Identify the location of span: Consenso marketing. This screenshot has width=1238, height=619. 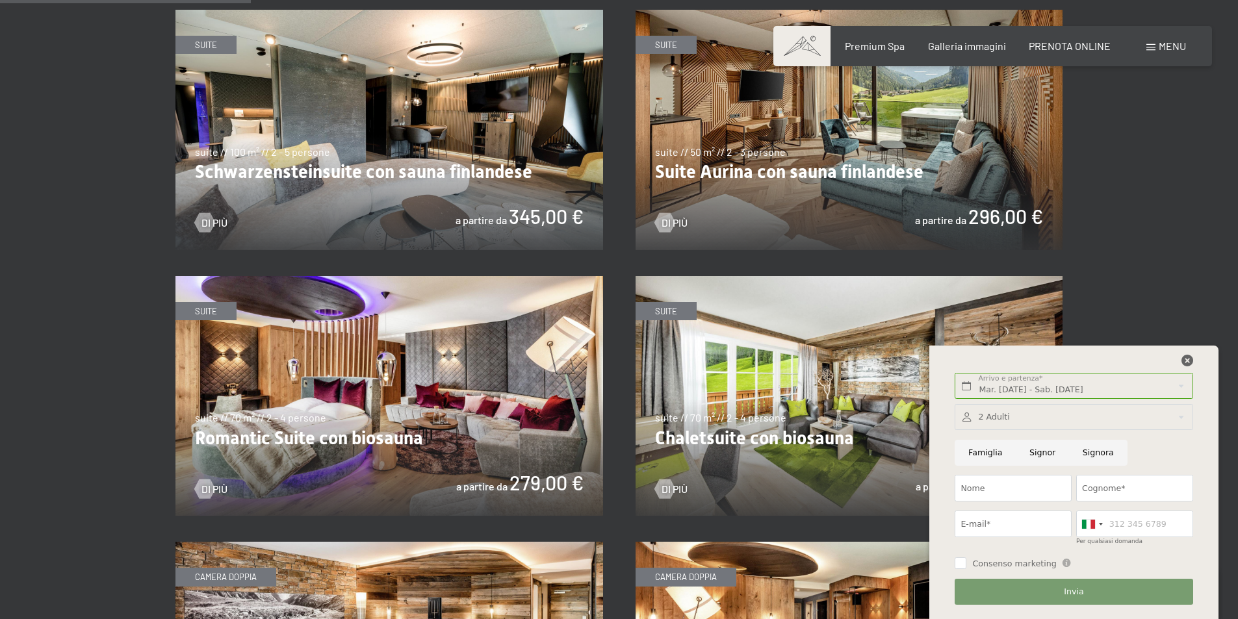
(1014, 564).